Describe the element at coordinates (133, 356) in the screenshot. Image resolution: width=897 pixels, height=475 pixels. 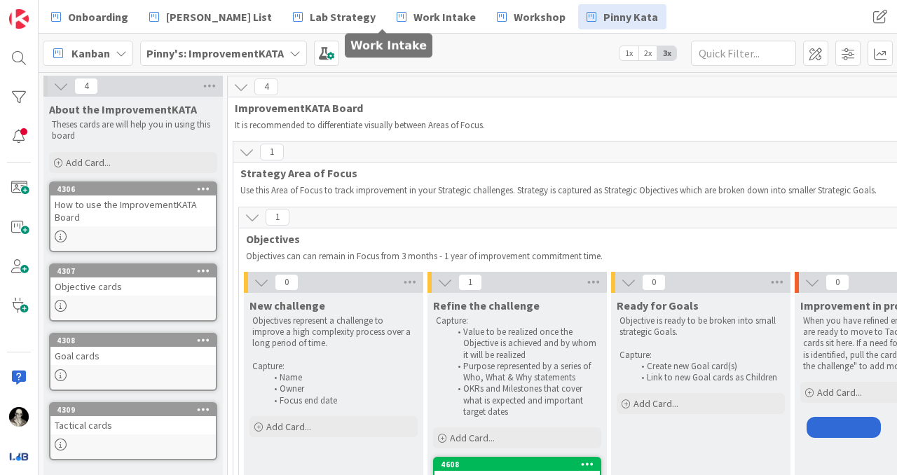
I see `div: Goal cards` at that location.